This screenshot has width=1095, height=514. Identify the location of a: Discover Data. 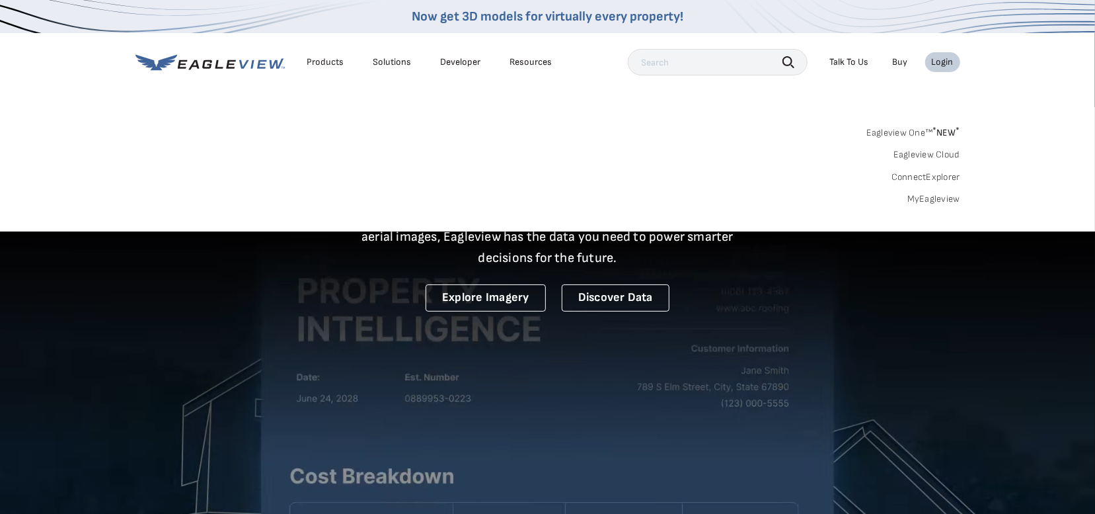
(615, 297).